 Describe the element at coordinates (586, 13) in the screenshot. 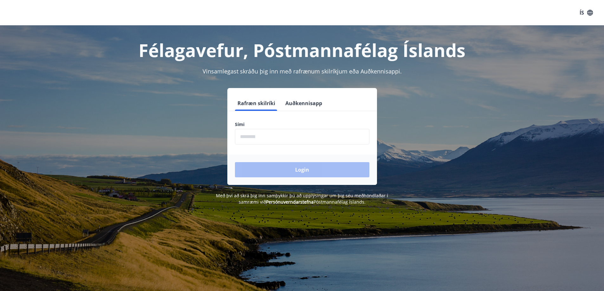

I see `button: ÍS` at that location.